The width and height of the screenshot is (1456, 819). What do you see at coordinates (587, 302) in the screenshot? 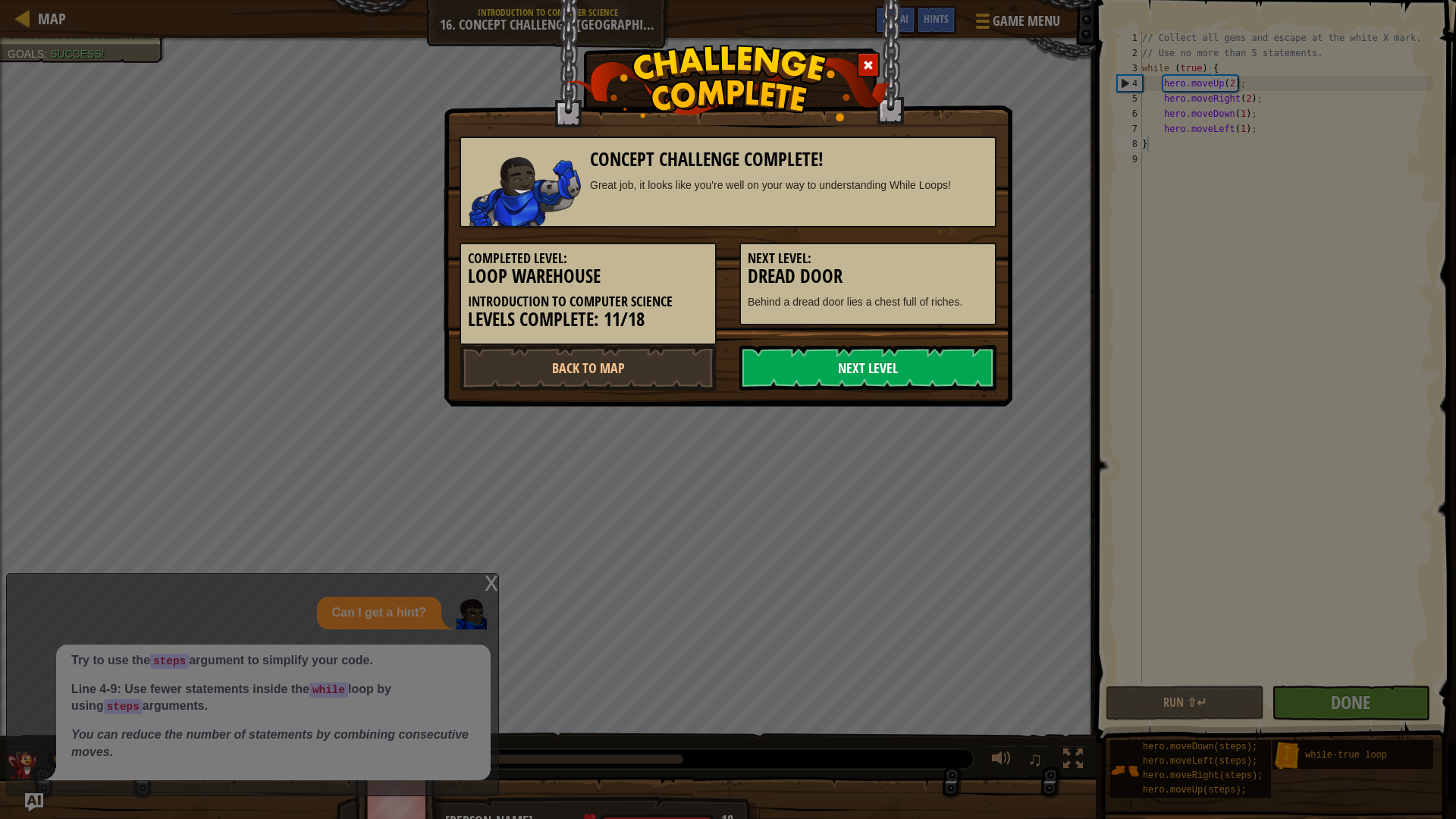
I see `h5: Introduction to Computer Science` at bounding box center [587, 302].